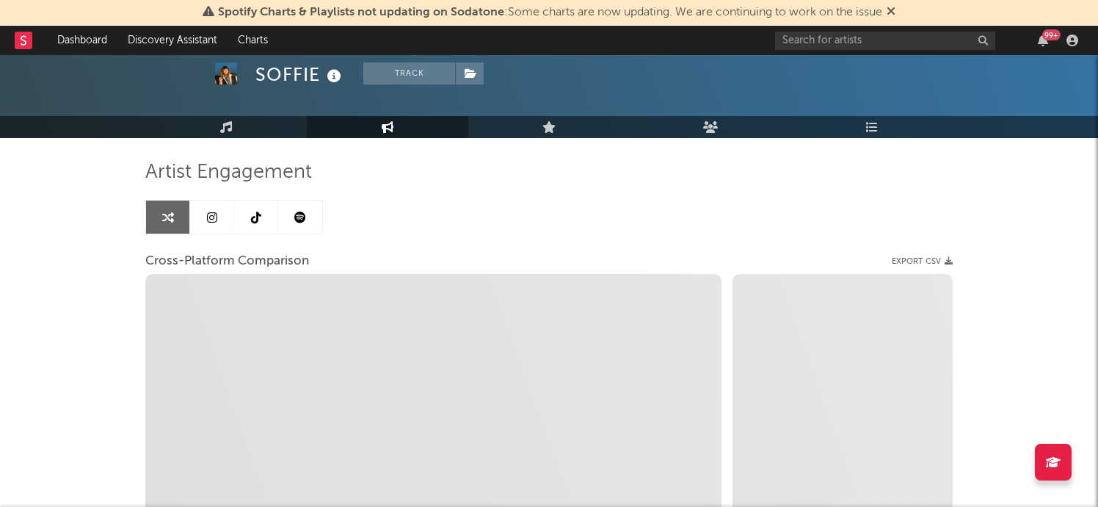 This screenshot has width=1098, height=507. I want to click on input: Search for artists, so click(886, 40).